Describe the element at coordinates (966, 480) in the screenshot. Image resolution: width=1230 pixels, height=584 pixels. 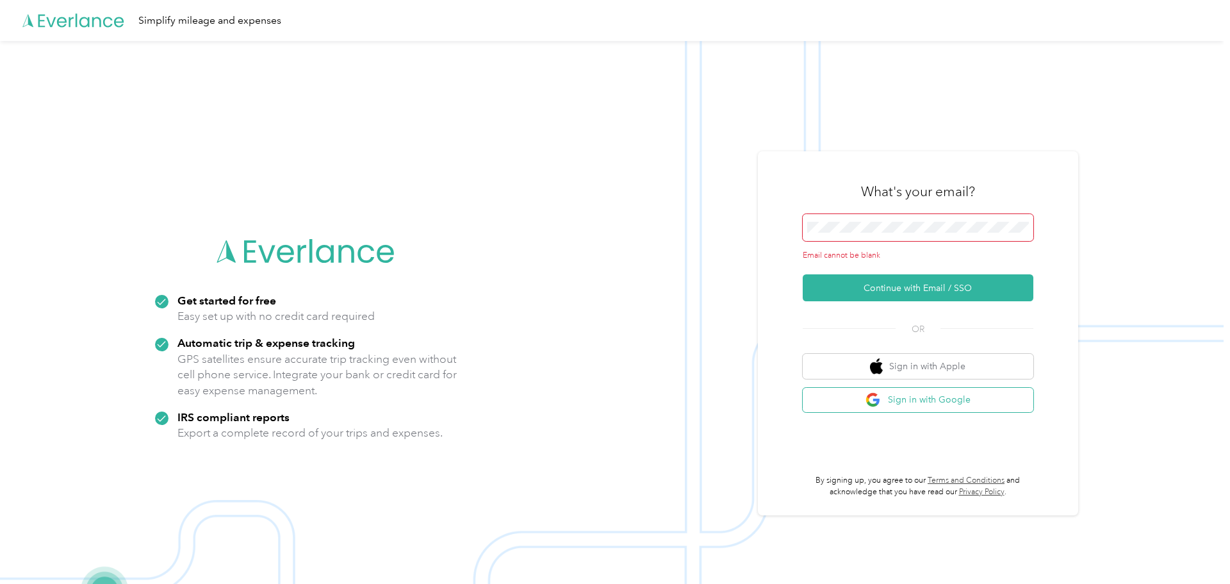
I see `a: Terms and Conditions` at that location.